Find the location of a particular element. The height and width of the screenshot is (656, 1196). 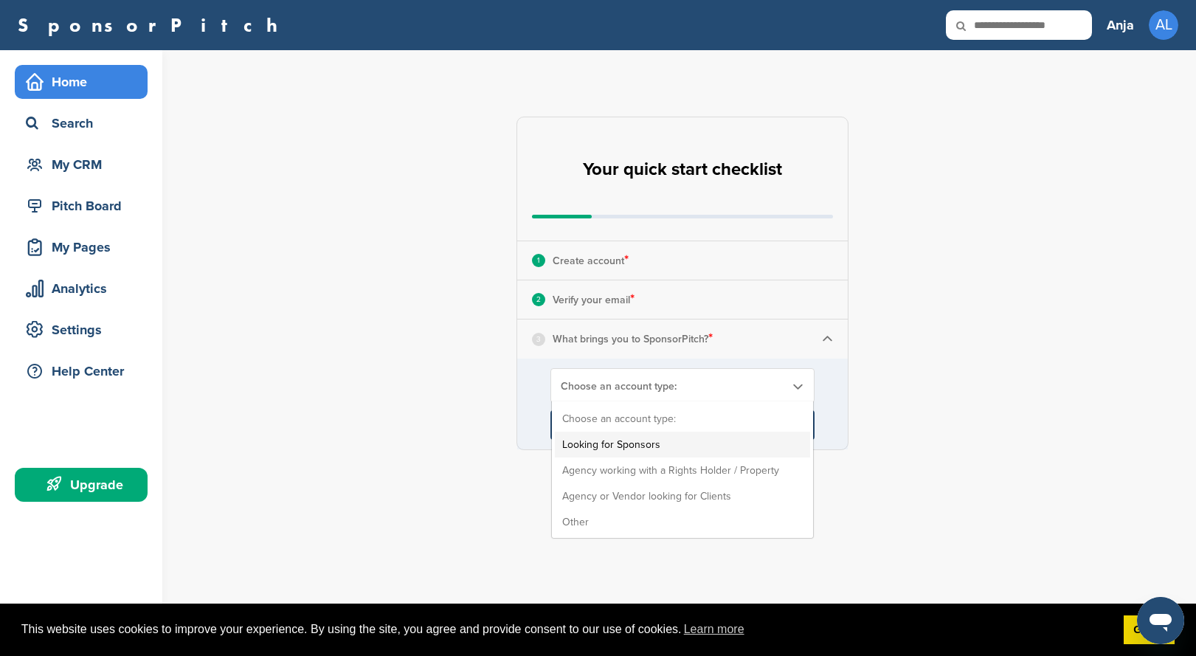

p: Create account is located at coordinates (590, 261).